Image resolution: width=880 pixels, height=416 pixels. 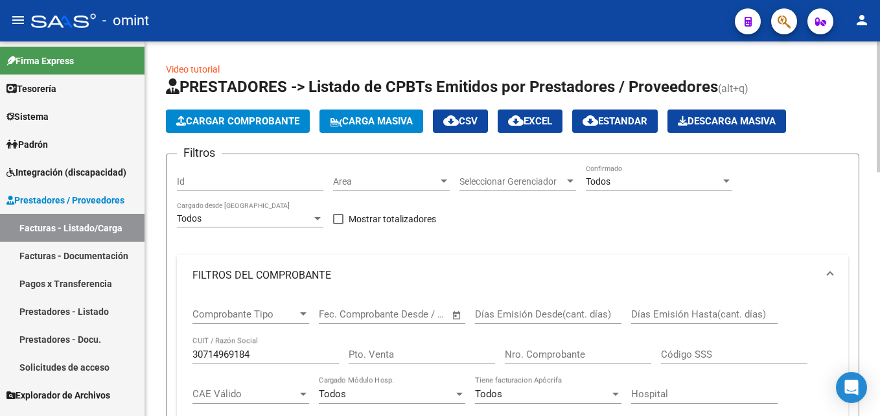 I want to click on span: Comprobante Tipo, so click(x=245, y=314).